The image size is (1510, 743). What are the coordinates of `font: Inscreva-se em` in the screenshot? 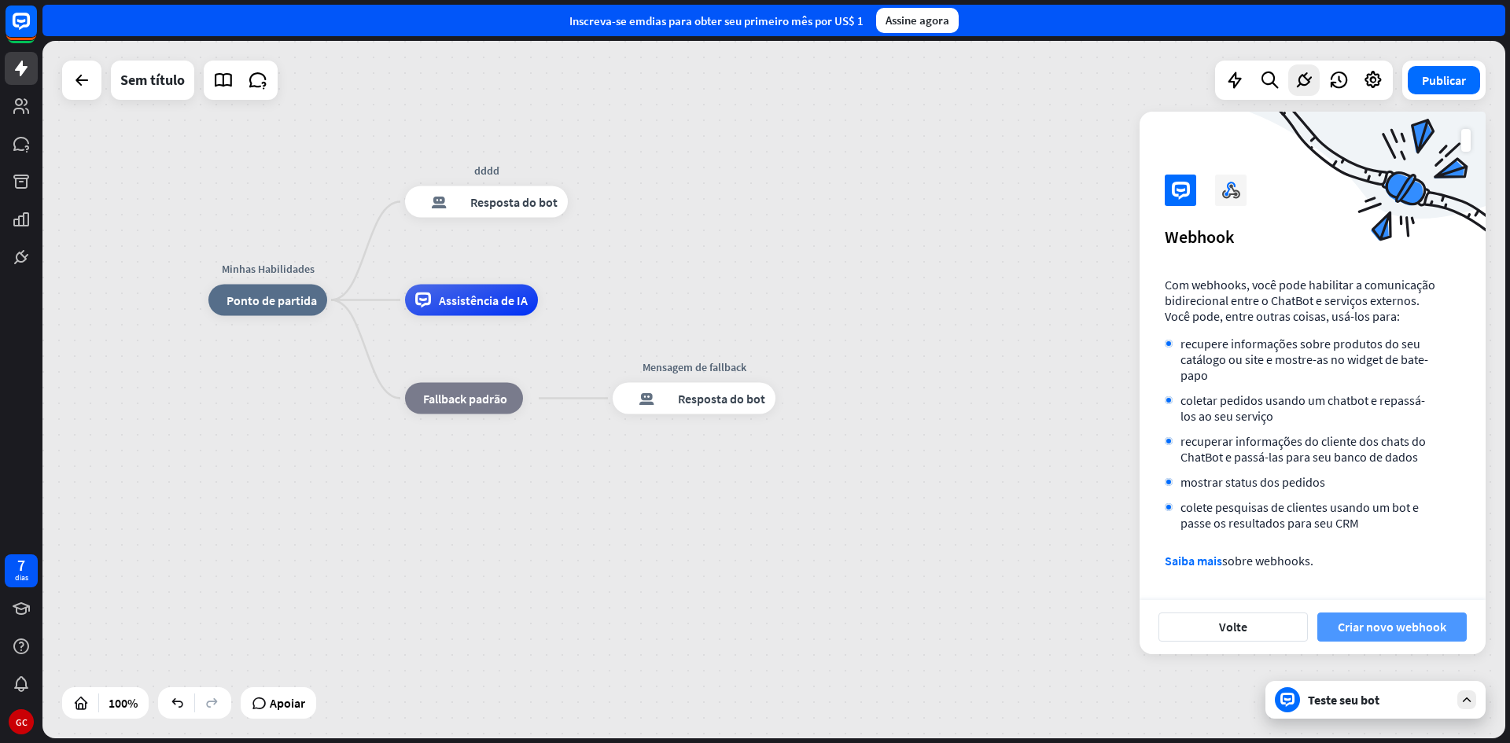 It's located at (607, 20).